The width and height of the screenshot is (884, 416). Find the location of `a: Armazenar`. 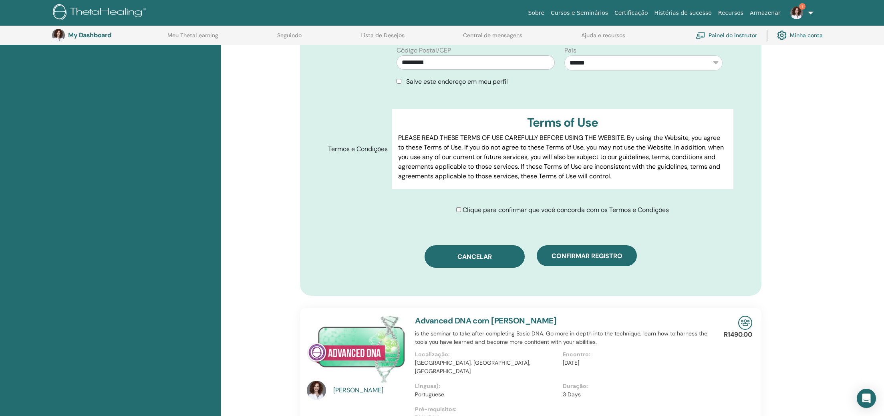

a: Armazenar is located at coordinates (765, 13).